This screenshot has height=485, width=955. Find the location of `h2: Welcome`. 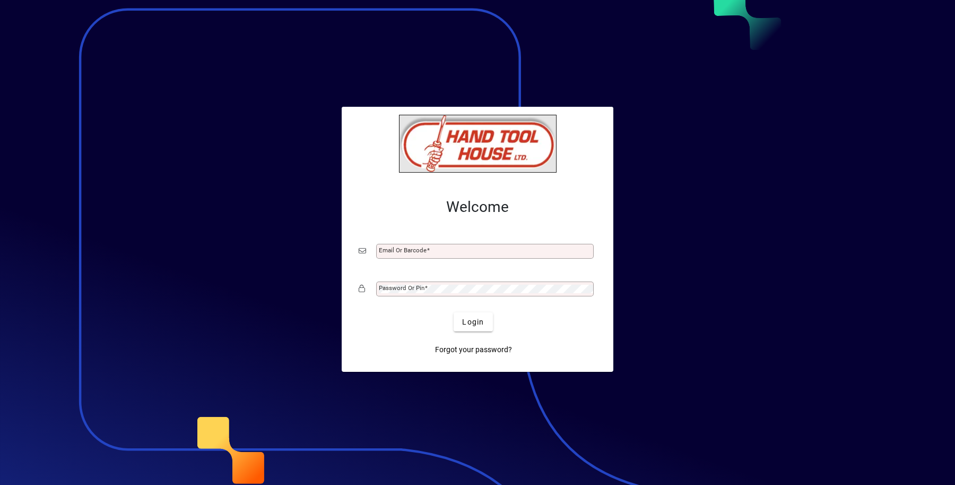

h2: Welcome is located at coordinates (478, 207).